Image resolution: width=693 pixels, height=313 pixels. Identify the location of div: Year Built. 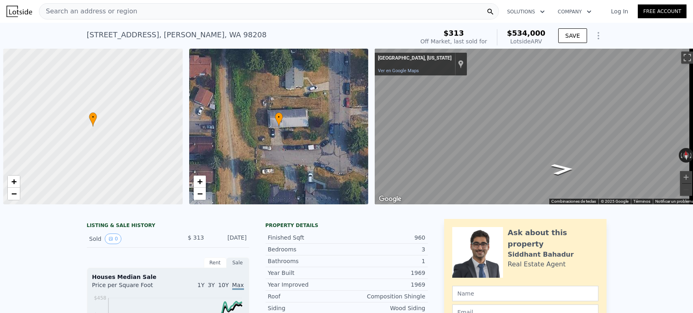
(307, 273).